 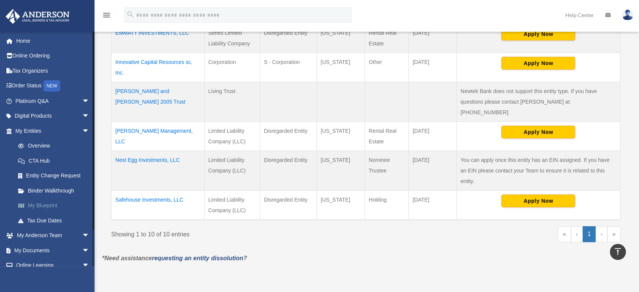 What do you see at coordinates (56, 161) in the screenshot?
I see `a: CTA Hub` at bounding box center [56, 161].